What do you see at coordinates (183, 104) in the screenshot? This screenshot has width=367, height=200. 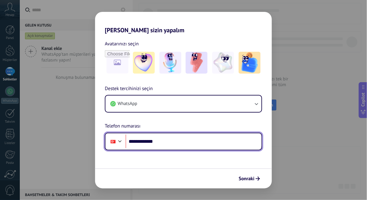 I see `button: WhatsApp` at bounding box center [183, 104].